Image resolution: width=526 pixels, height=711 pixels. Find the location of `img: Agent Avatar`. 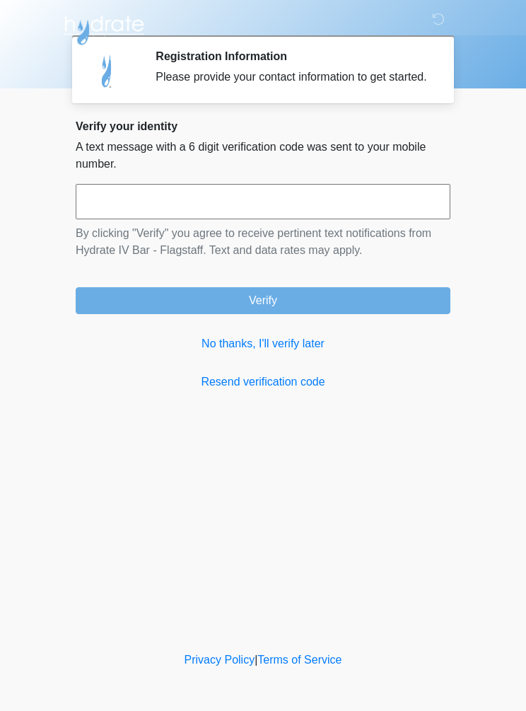

img: Agent Avatar is located at coordinates (108, 71).